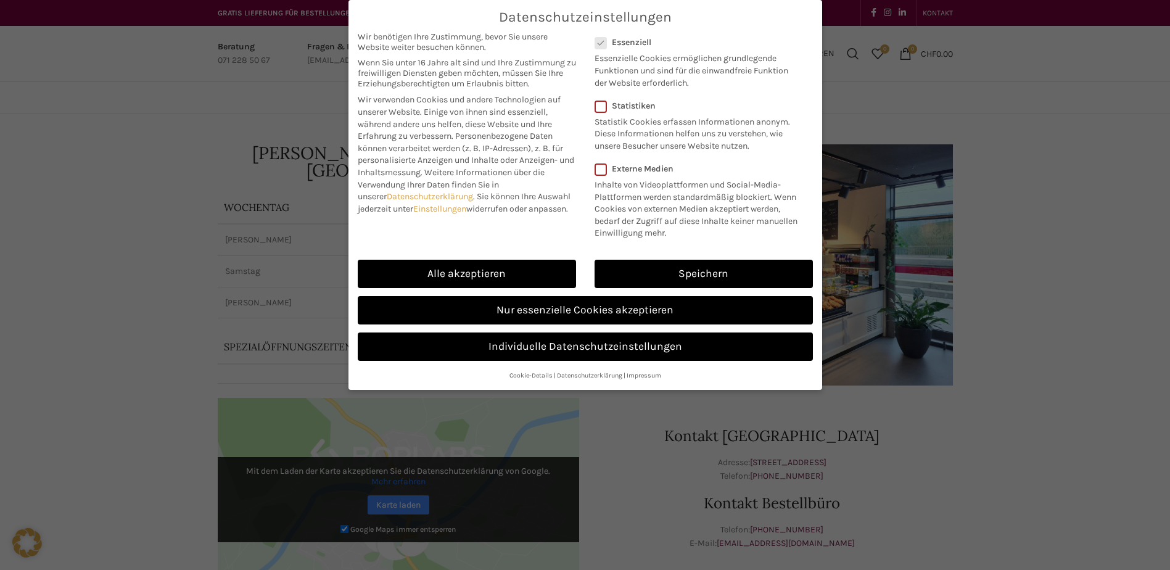  I want to click on a: Einstellungen, so click(440, 208).